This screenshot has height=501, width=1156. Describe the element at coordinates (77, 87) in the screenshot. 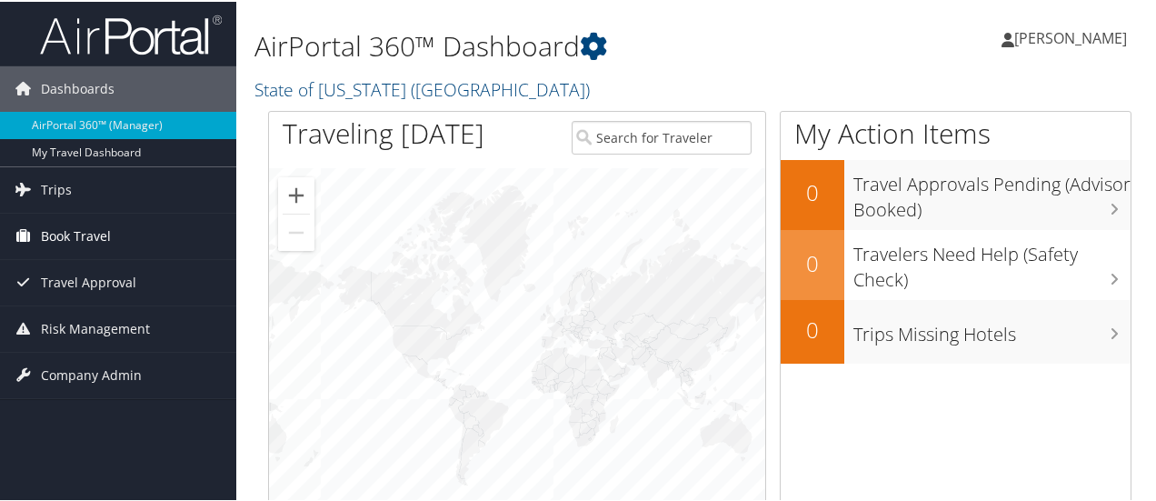

I see `span: Dashboards` at that location.